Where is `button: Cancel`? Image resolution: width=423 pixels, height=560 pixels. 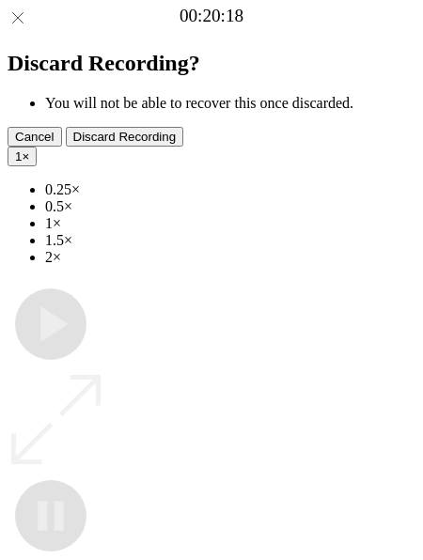
button: Cancel is located at coordinates (35, 136).